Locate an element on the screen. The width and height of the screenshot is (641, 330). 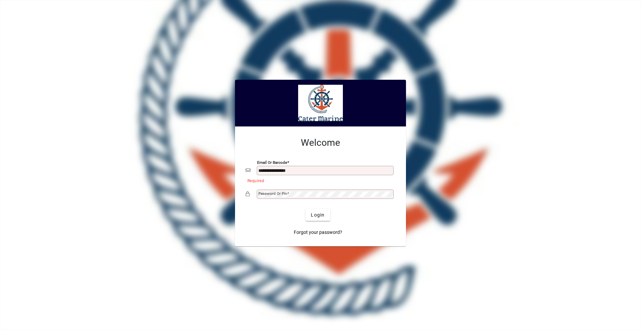
mat-error: Required is located at coordinates (319, 180).